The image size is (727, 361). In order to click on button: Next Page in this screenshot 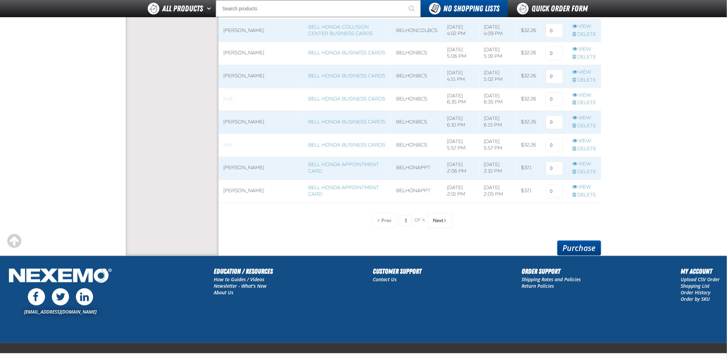, I will do `click(440, 221)`.